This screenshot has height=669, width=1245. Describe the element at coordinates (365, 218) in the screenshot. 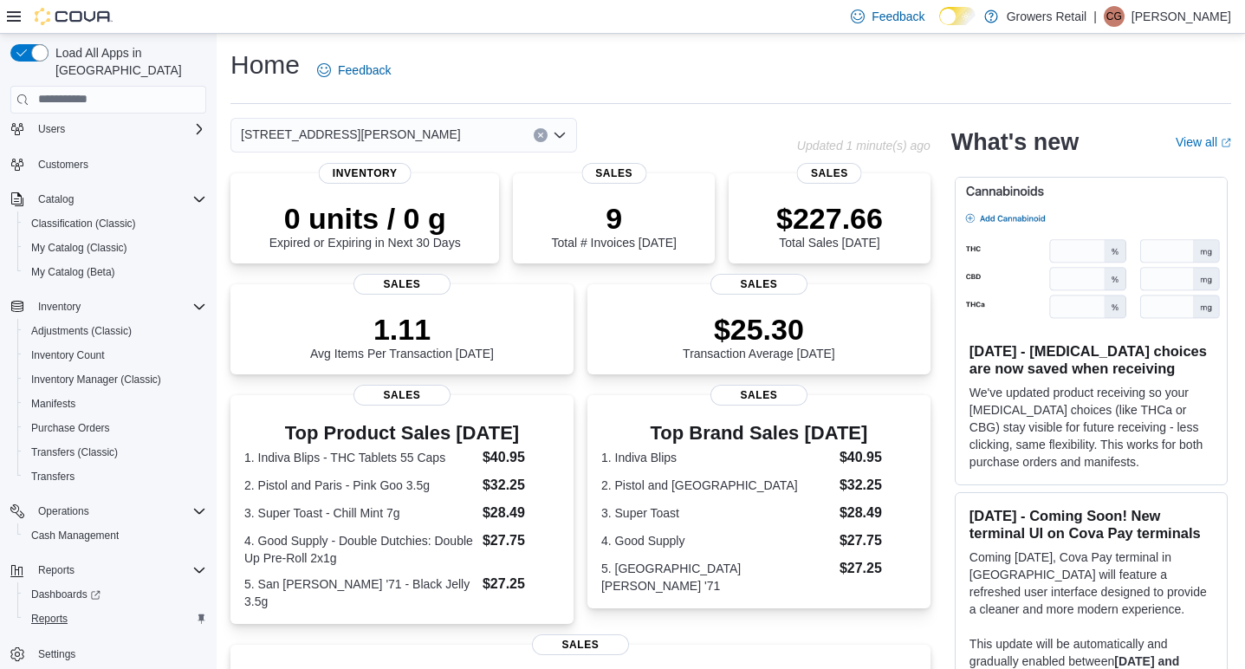

I see `p: 0 units / 0 g` at that location.